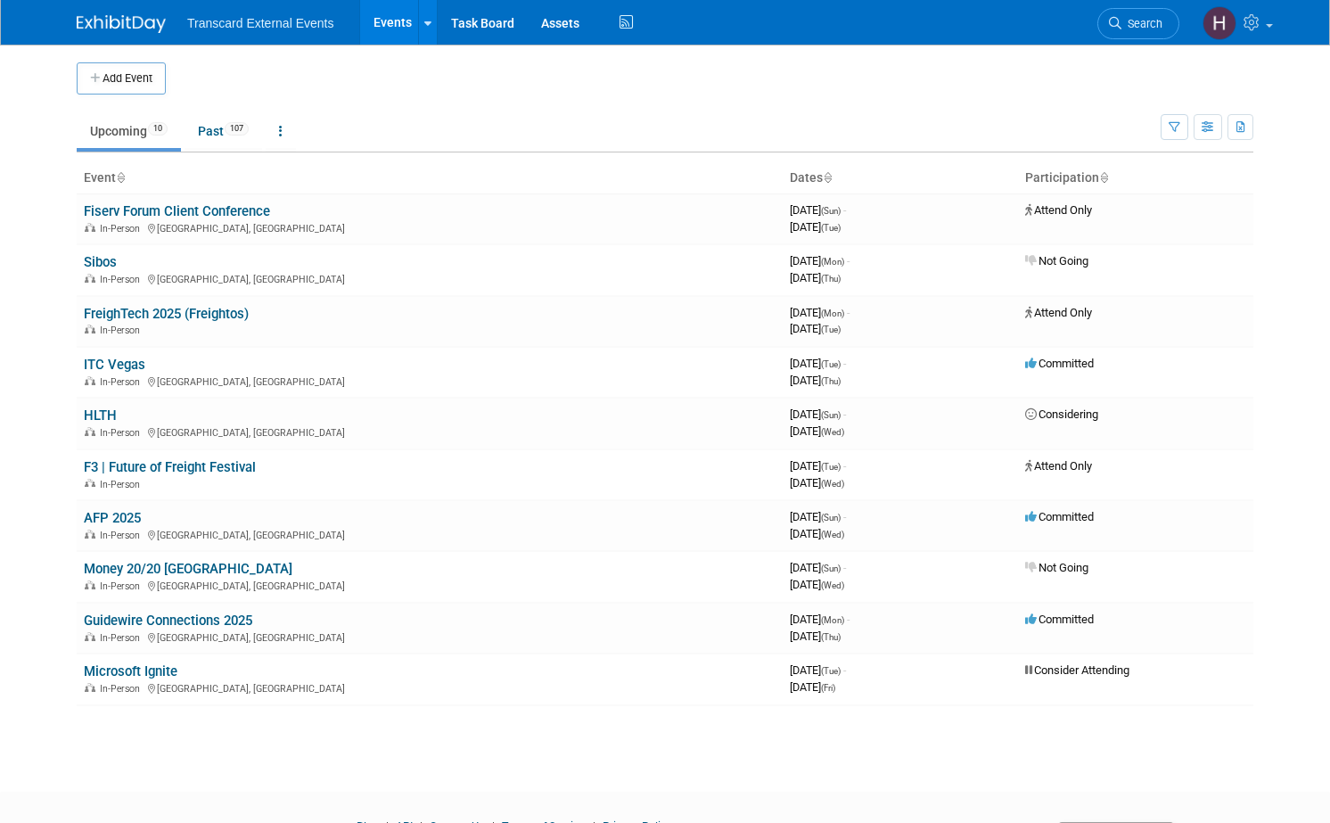  Describe the element at coordinates (1062, 414) in the screenshot. I see `span: Considering` at that location.